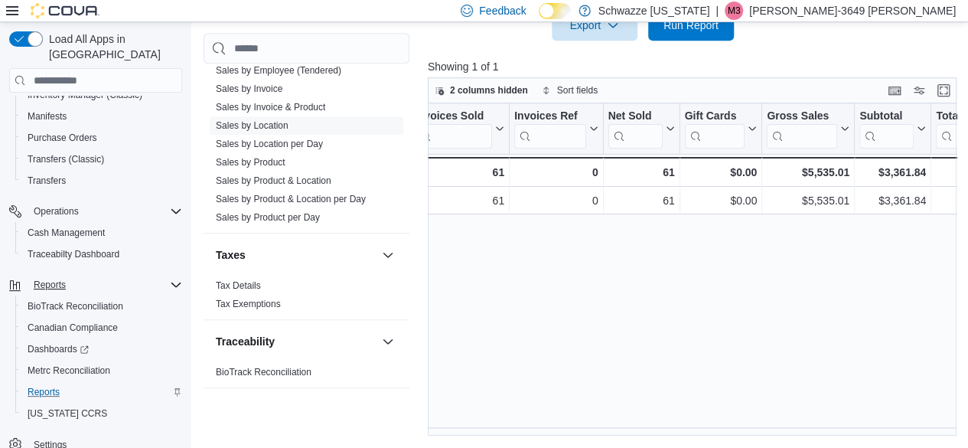 The height and width of the screenshot is (448, 968). What do you see at coordinates (102, 306) in the screenshot?
I see `button: BioTrack Reconciliation` at bounding box center [102, 306].